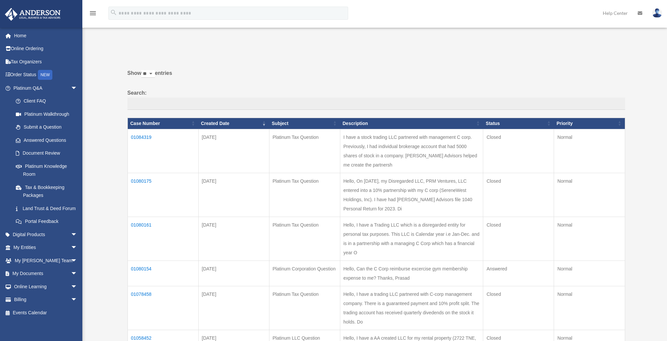  I want to click on td: 01080154, so click(163, 273).